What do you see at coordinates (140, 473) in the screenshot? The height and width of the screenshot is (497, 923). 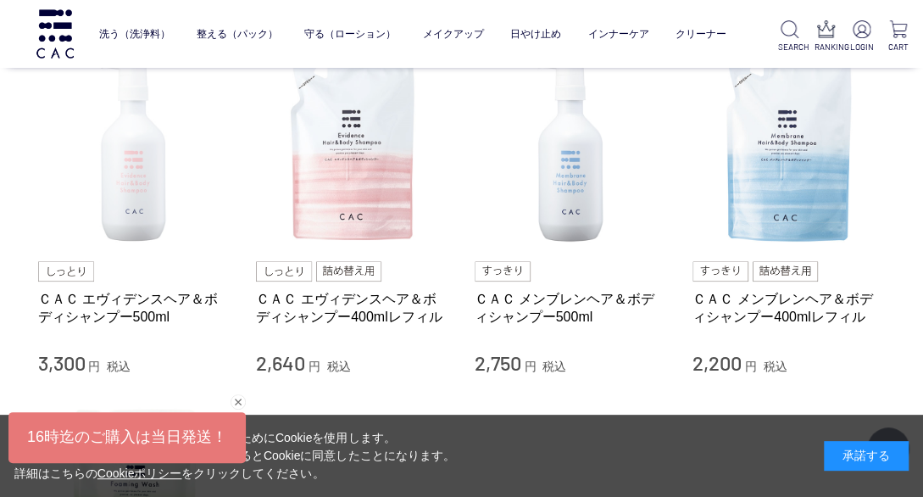 I see `a: Cookieポリシー` at bounding box center [140, 473].